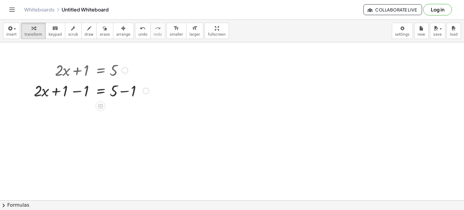 The height and width of the screenshot is (210, 464). What do you see at coordinates (453, 34) in the screenshot?
I see `span: load` at bounding box center [453, 34].